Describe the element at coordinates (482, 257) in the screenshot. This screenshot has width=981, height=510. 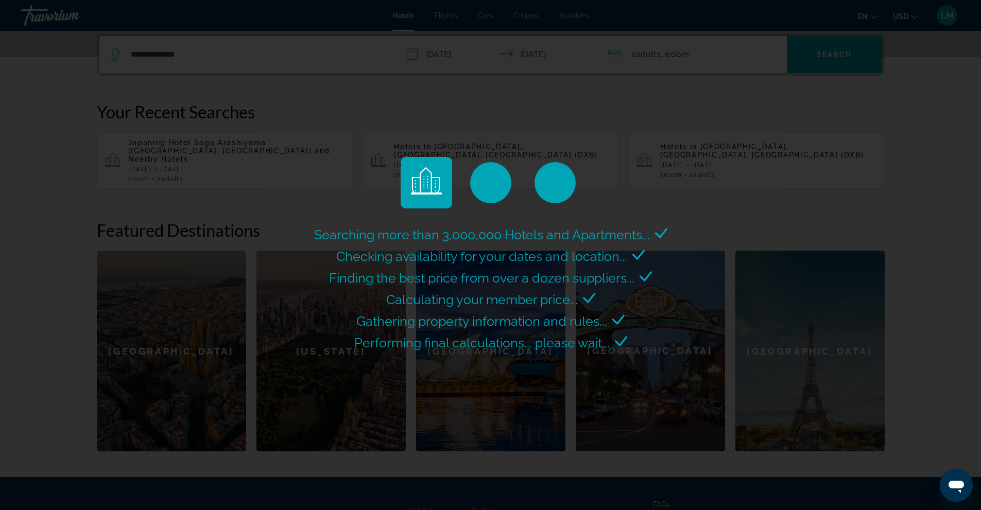
I see `span: Checking availability for your dates and location...` at that location.